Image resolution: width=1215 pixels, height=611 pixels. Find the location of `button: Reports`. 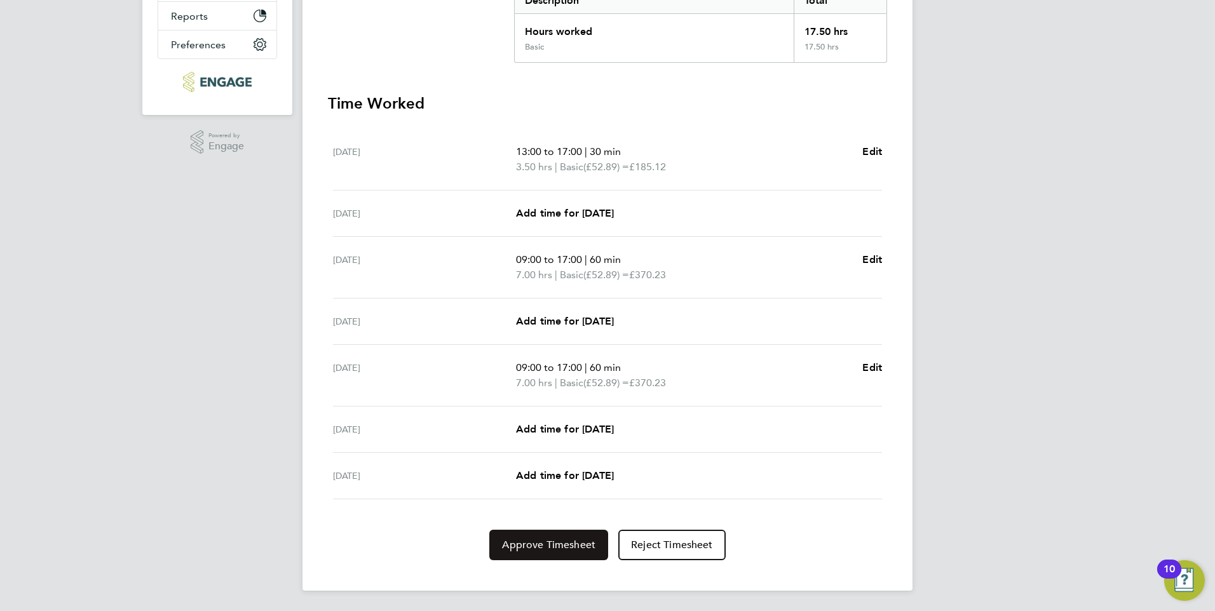

button: Reports is located at coordinates (217, 16).